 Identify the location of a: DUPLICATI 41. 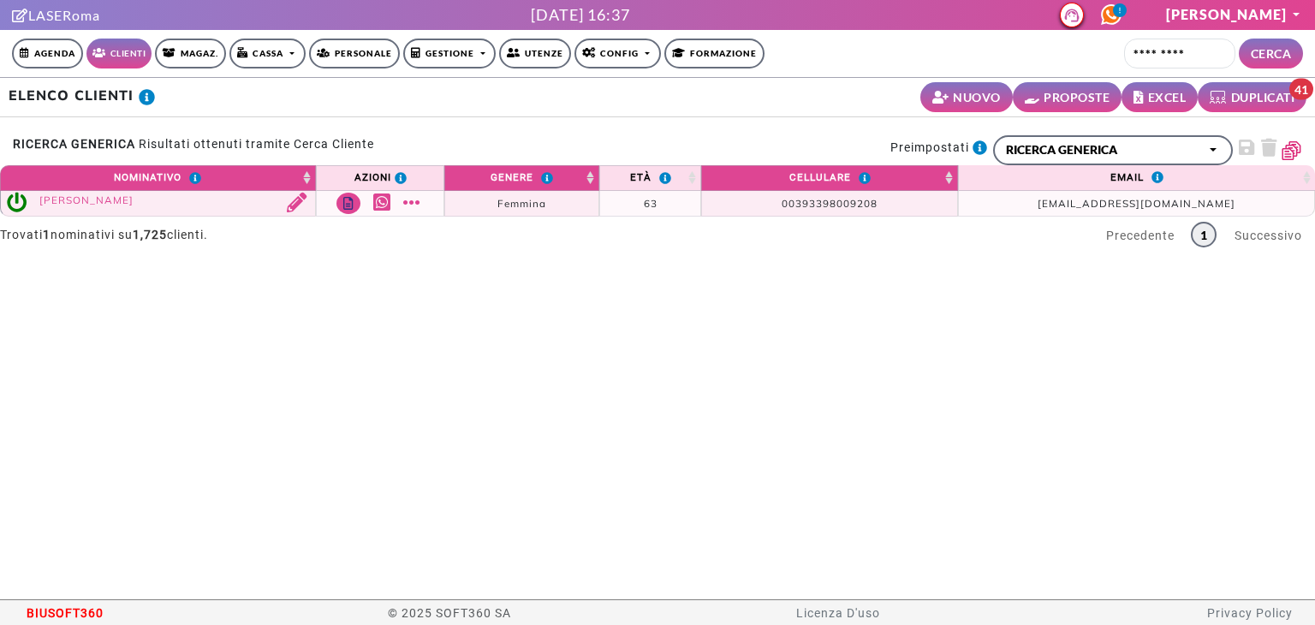
(1251, 97).